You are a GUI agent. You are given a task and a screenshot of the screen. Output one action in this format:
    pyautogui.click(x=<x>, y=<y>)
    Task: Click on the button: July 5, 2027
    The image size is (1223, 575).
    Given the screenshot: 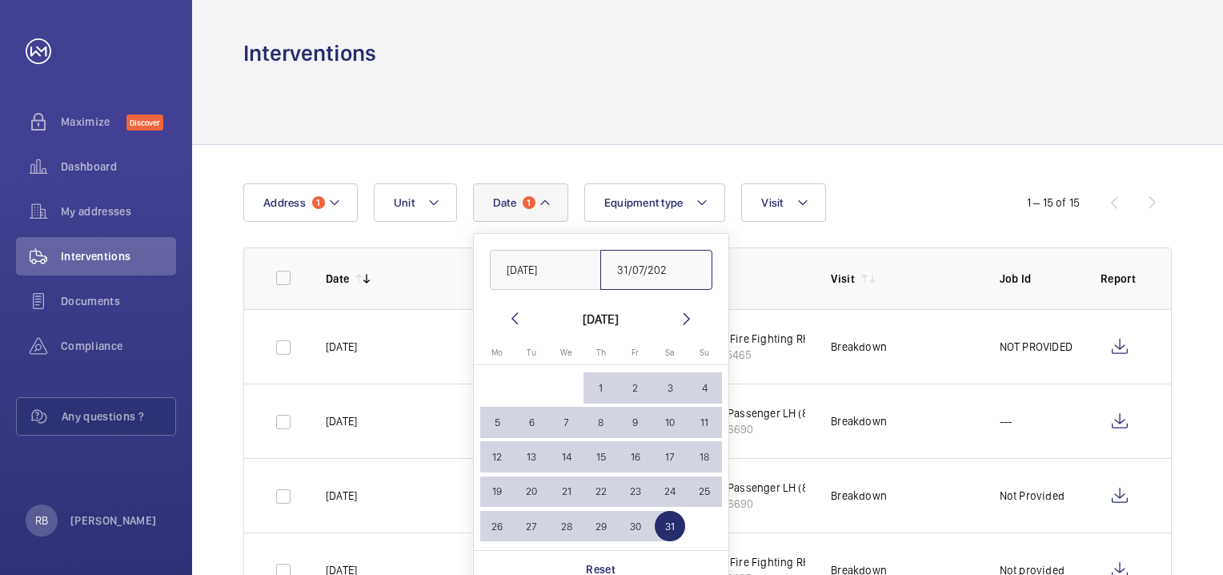 What is the action you would take?
    pyautogui.click(x=497, y=422)
    